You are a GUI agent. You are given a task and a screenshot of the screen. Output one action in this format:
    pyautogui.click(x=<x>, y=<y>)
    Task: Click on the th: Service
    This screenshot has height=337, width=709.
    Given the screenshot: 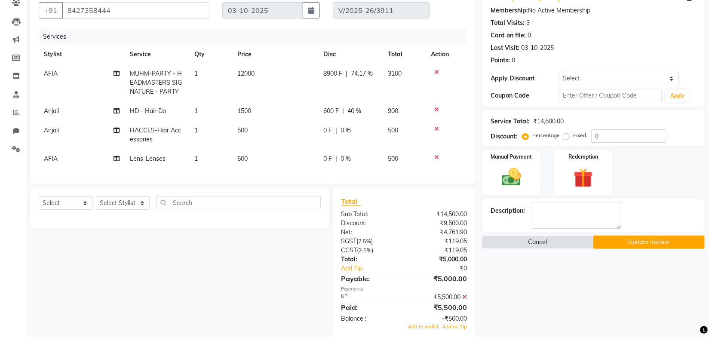 What is the action you would take?
    pyautogui.click(x=157, y=54)
    